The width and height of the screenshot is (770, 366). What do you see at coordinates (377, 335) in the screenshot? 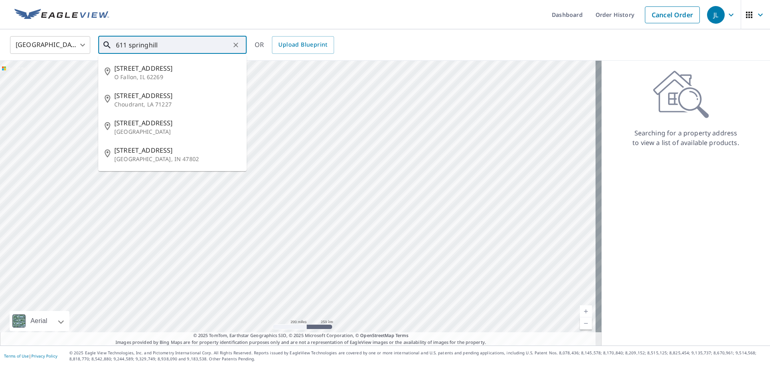
I see `a: OpenStreetMap` at bounding box center [377, 335].